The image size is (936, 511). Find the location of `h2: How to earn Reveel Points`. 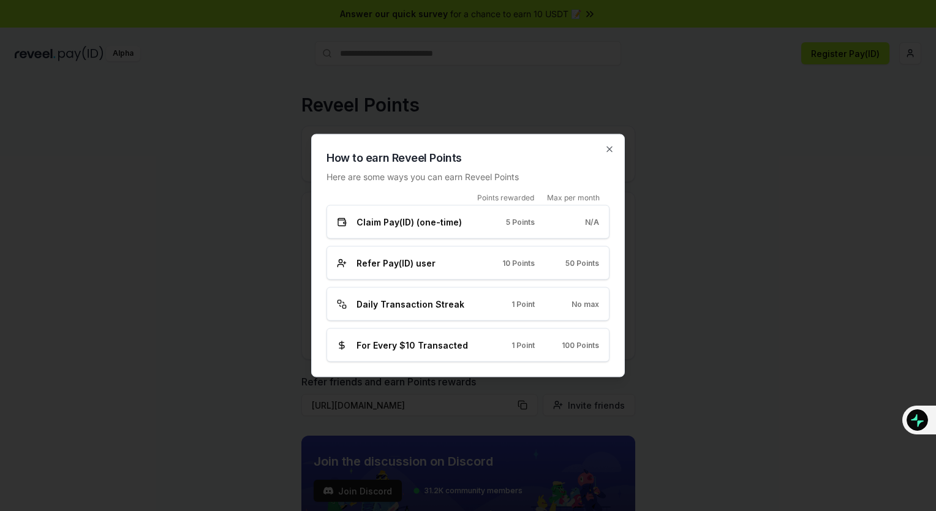

h2: How to earn Reveel Points is located at coordinates (468, 158).